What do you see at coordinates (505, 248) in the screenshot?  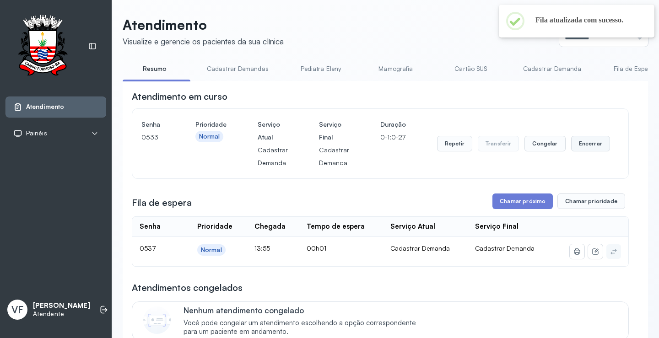 I see `span: Cadastrar Demanda` at bounding box center [505, 248].